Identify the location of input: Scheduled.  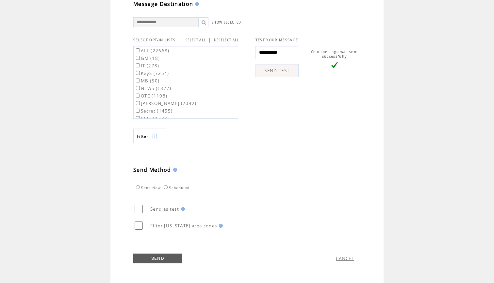
(166, 187).